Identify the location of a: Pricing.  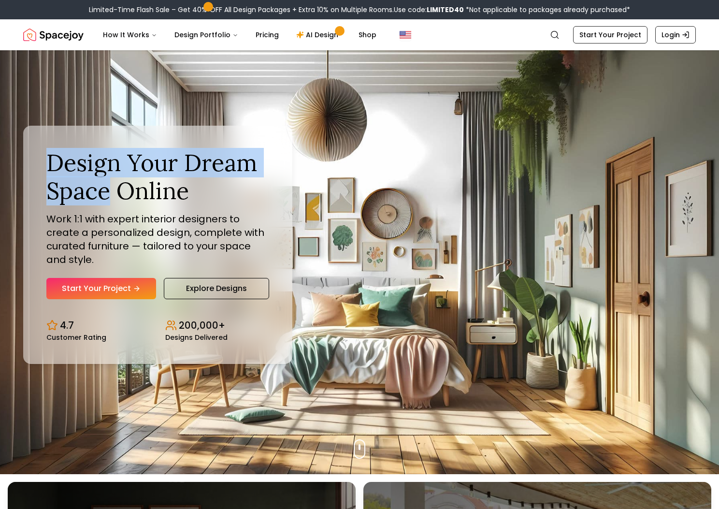
(267, 35).